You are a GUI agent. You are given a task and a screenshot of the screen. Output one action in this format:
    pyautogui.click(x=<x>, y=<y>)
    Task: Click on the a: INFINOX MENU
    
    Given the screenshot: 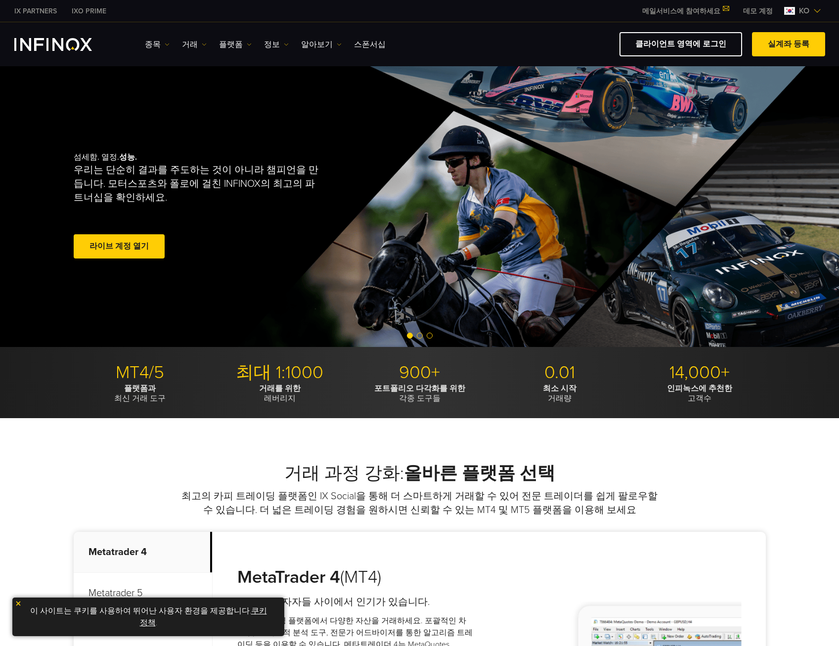 What is the action you would take?
    pyautogui.click(x=758, y=11)
    